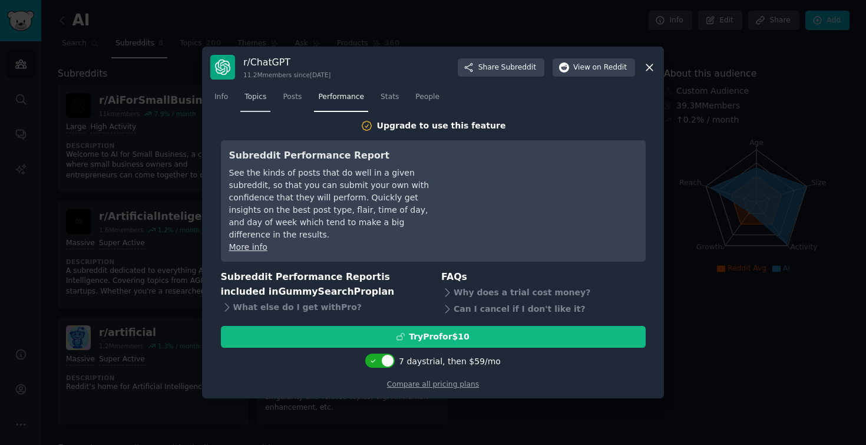 The height and width of the screenshot is (445, 866). Describe the element at coordinates (248, 247) in the screenshot. I see `a: More info` at that location.